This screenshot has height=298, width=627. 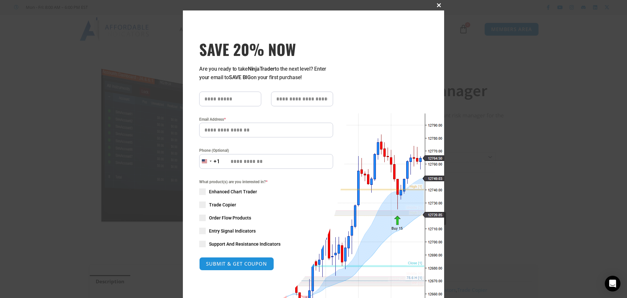 I want to click on span: What product(s) are you interested in?, so click(x=266, y=182).